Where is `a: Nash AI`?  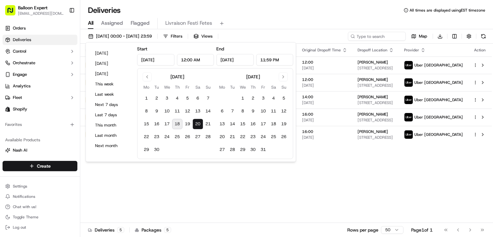
a: Nash AI is located at coordinates (40, 150).